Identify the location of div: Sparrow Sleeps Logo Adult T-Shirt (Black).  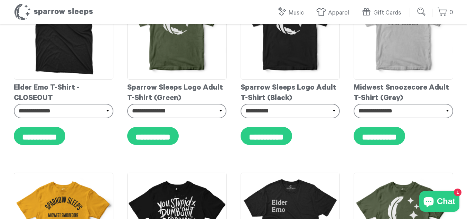
(290, 92).